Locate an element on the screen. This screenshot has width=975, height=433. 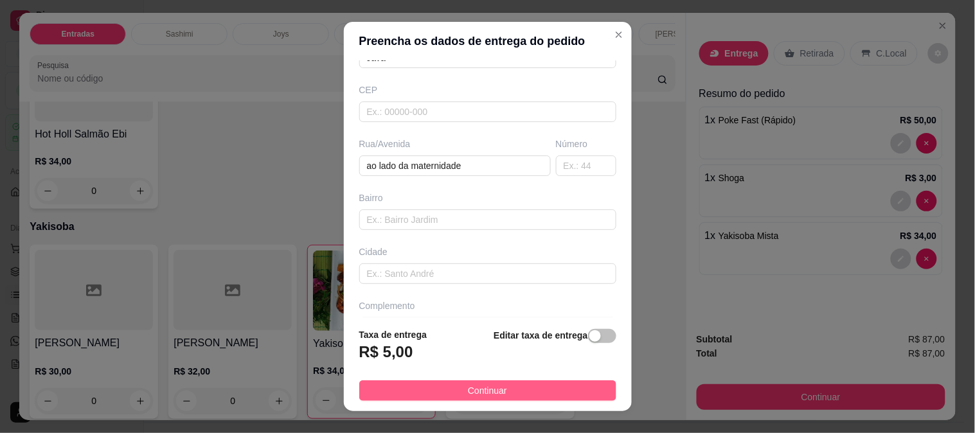
input: Ex.: Bairro Jardim is located at coordinates (488, 220).